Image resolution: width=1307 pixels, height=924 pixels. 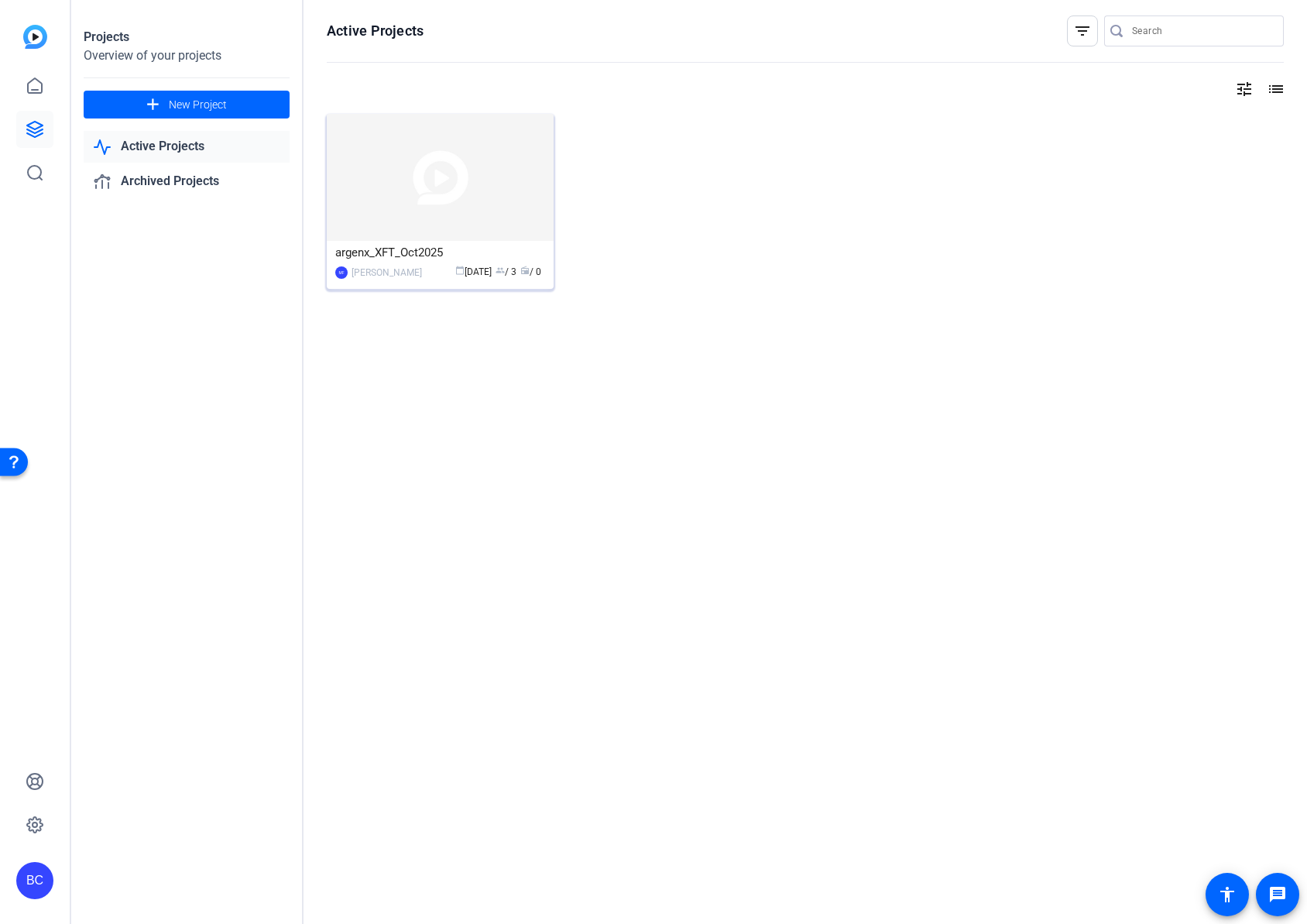 I want to click on mat-icon: accessibility, so click(x=1227, y=894).